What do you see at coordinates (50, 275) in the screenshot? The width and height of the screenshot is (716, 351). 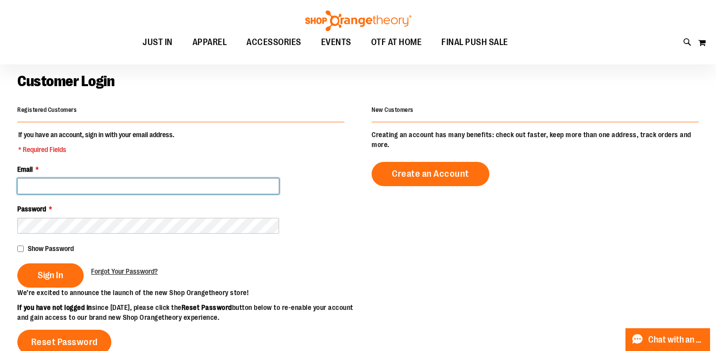 I see `button: Sign In` at bounding box center [50, 275].